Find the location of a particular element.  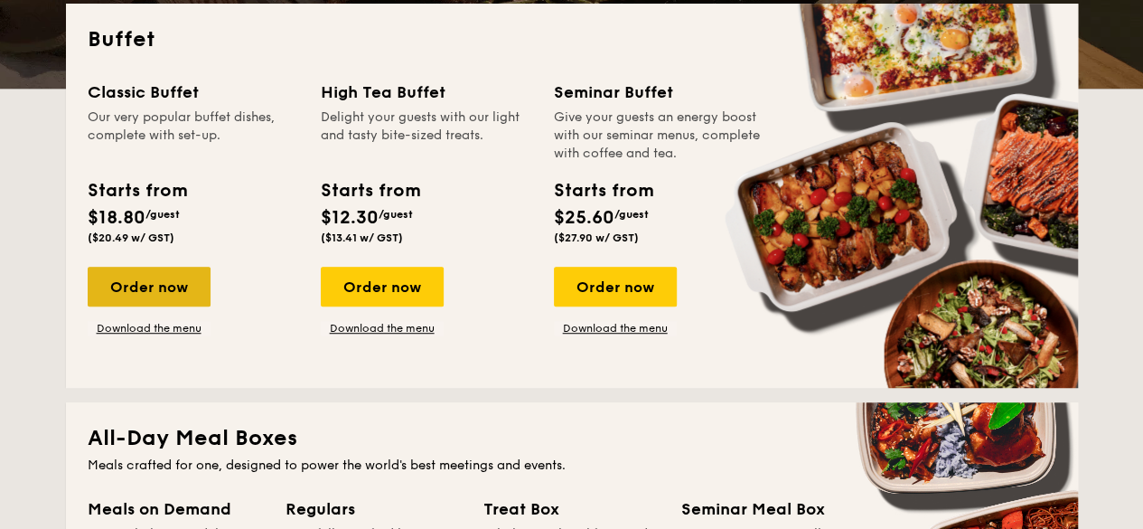

span: ($13.41 w/ GST) is located at coordinates (362, 238).